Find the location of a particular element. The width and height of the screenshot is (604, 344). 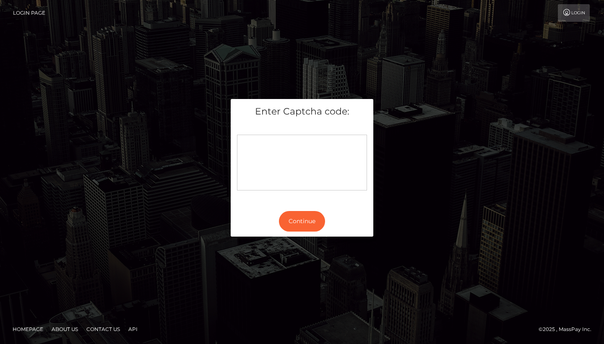

a: Login Page is located at coordinates (29, 13).